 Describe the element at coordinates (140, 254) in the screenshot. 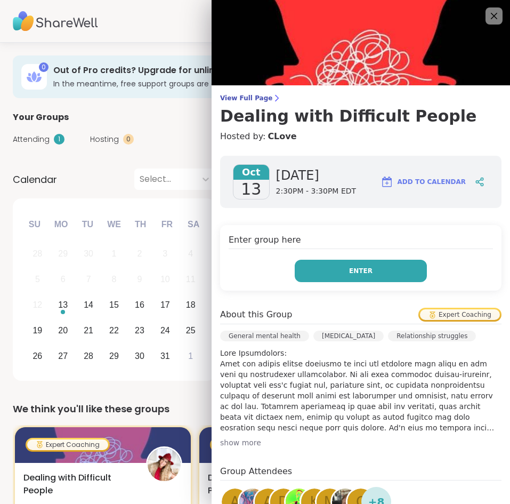

I see `div: Not available Thursday, October 2nd, 2025` at that location.